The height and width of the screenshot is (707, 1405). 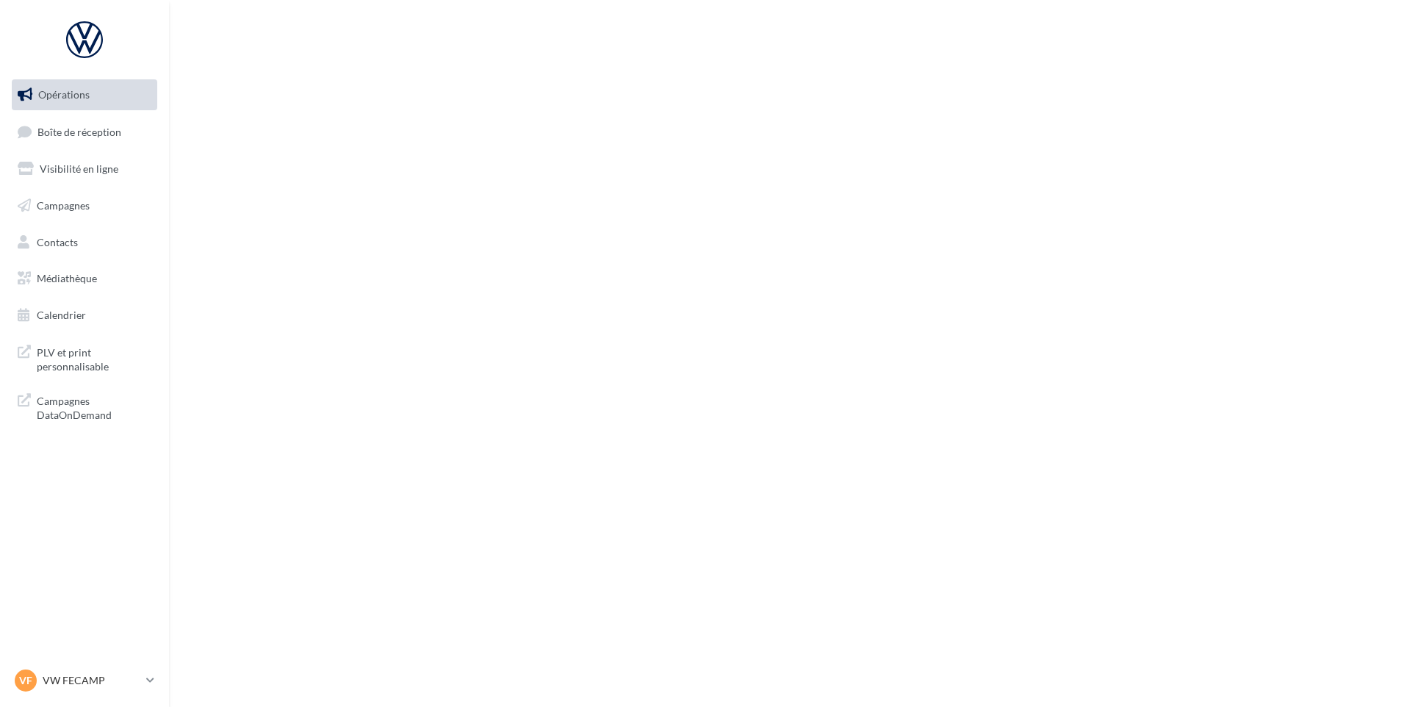 What do you see at coordinates (61, 315) in the screenshot?
I see `span: Calendrier` at bounding box center [61, 315].